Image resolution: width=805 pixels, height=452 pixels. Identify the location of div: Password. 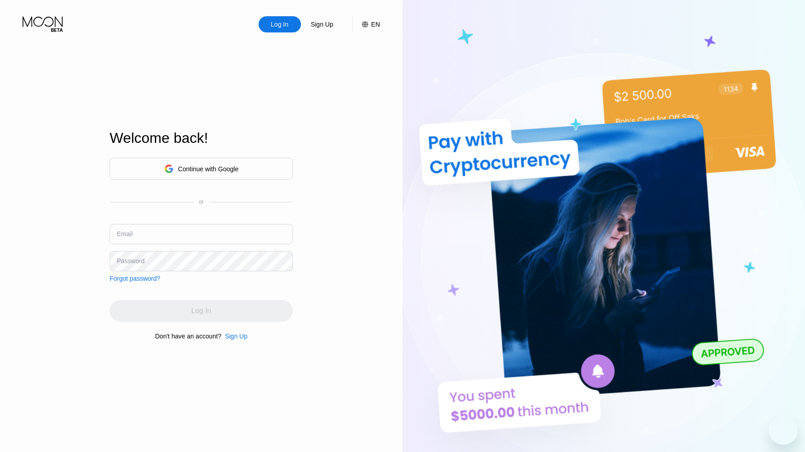
(130, 261).